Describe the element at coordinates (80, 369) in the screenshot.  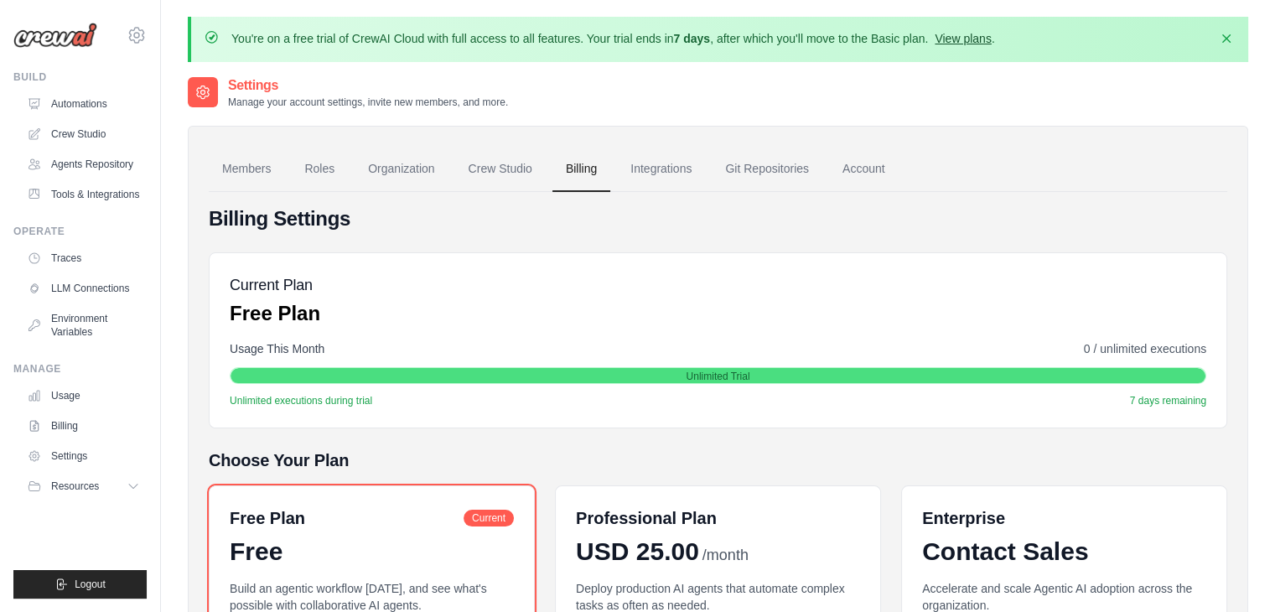
I see `div: Manage` at that location.